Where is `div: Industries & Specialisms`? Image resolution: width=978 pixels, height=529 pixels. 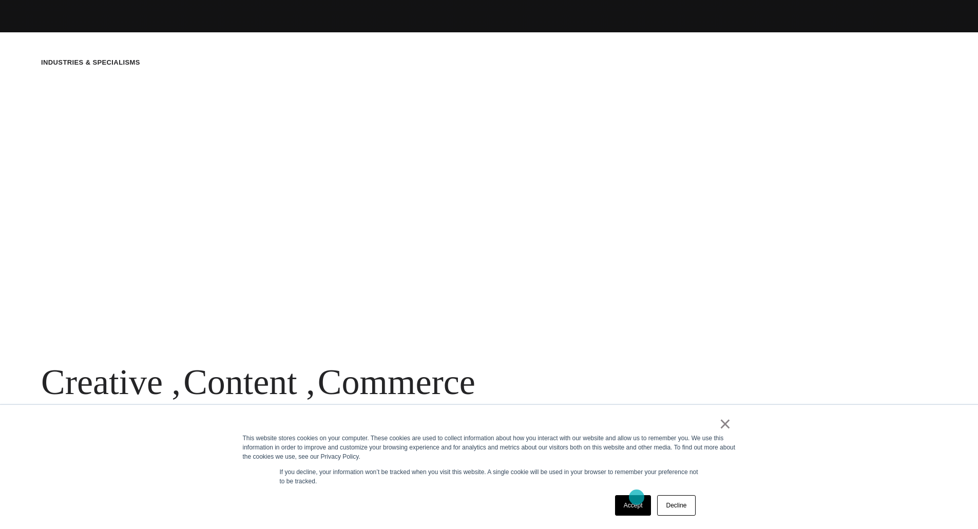 div: Industries & Specialisms is located at coordinates (90, 63).